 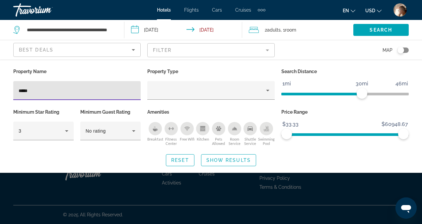 I want to click on span: Pets Allowed, so click(x=219, y=141).